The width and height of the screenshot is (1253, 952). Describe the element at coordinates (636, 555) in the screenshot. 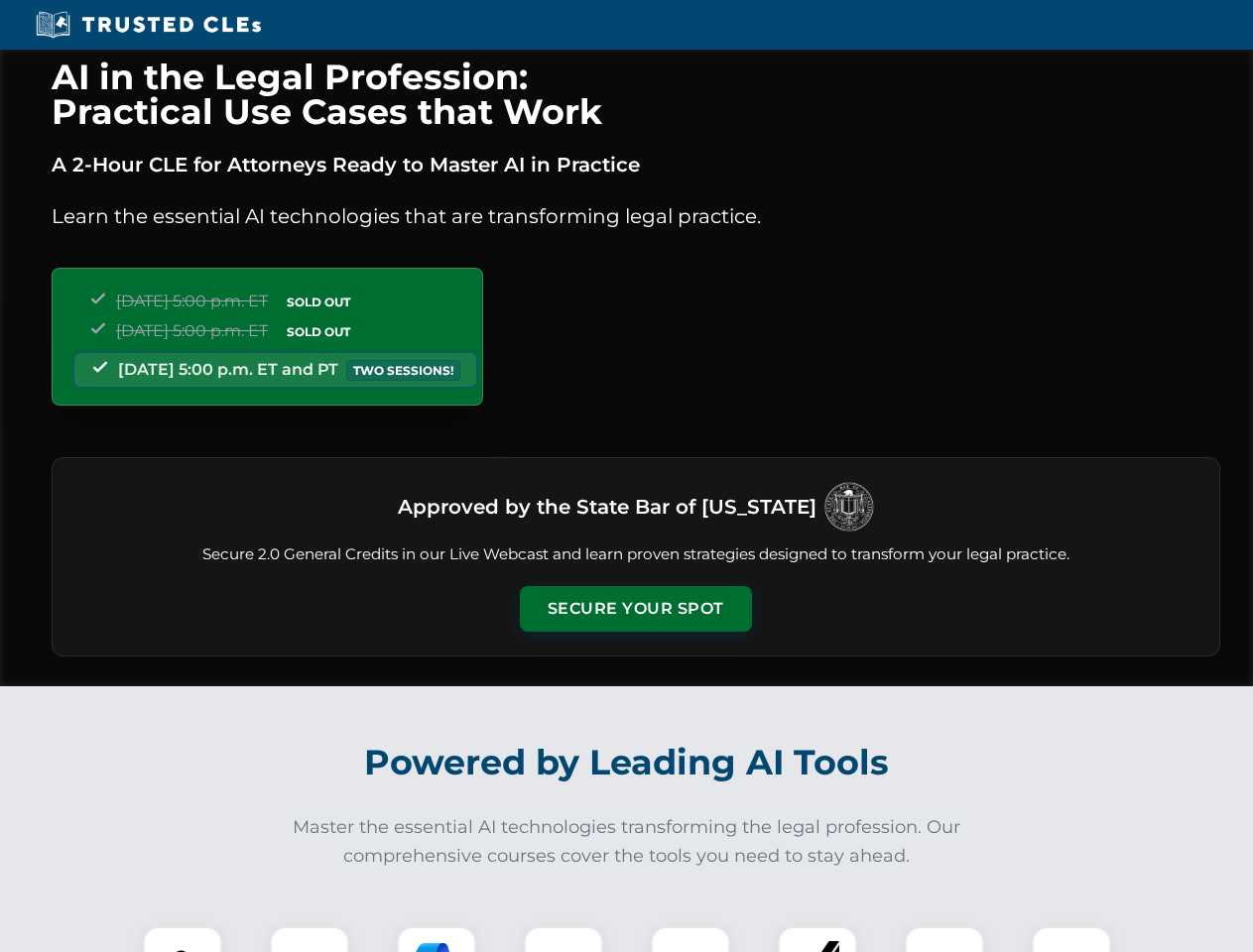

I see `p: Secure 2.0 General Credits in our Live Webcast and learn proven strategies designed to transform ...` at that location.